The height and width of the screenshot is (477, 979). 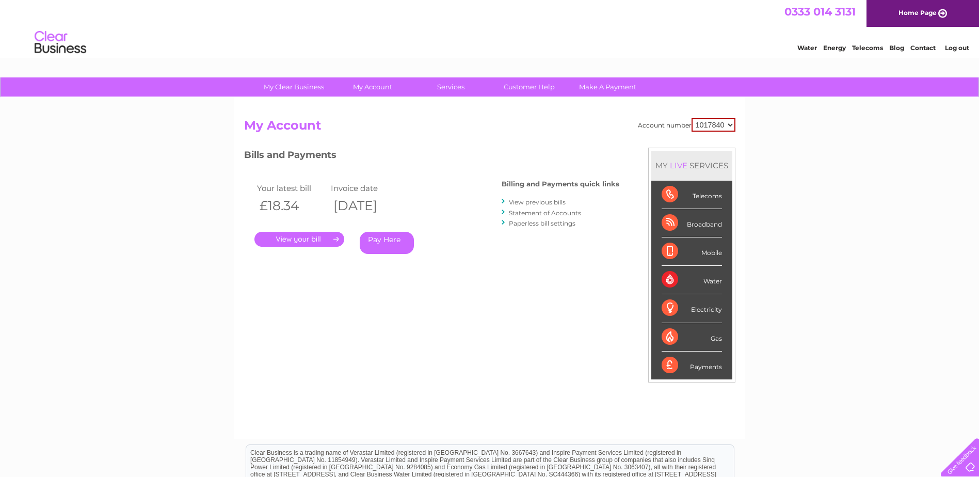 I want to click on a: My Clear Business, so click(x=294, y=87).